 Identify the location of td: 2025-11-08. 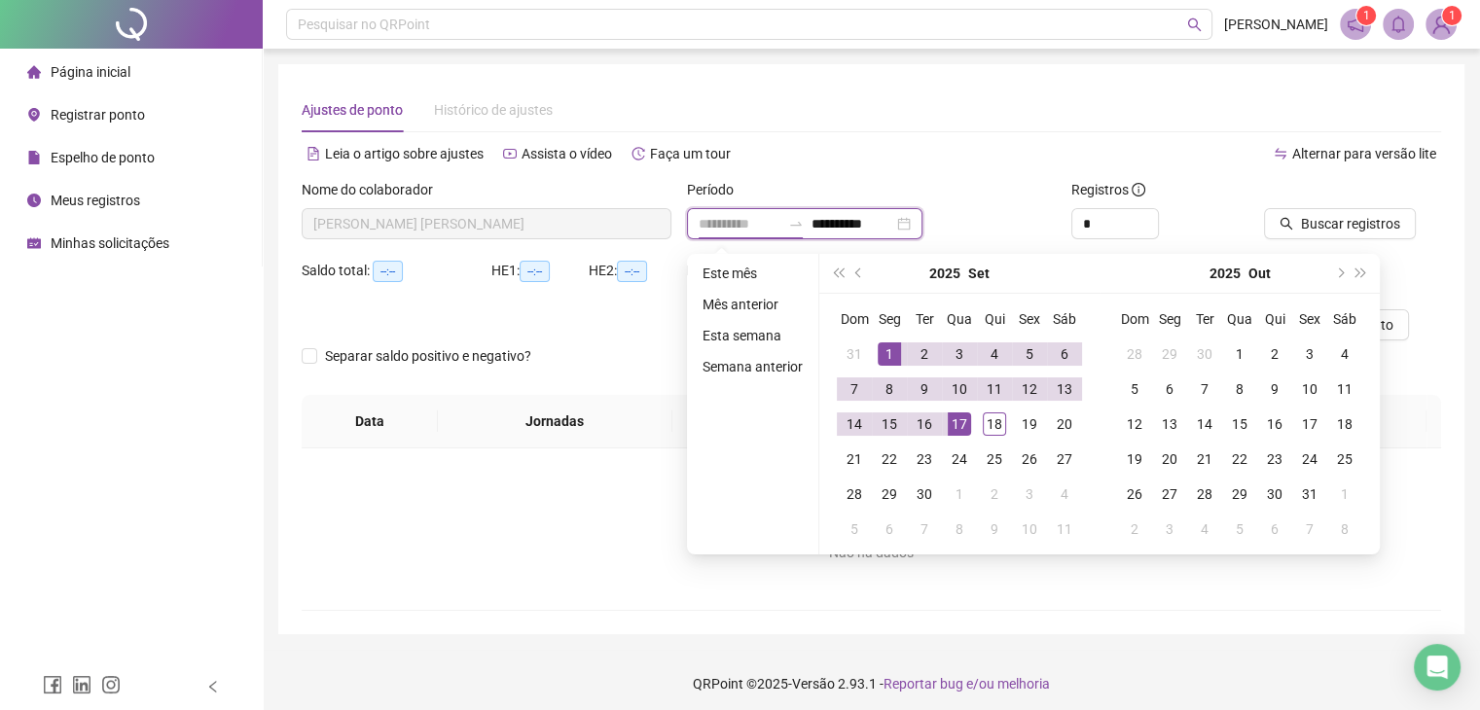
(1345, 529).